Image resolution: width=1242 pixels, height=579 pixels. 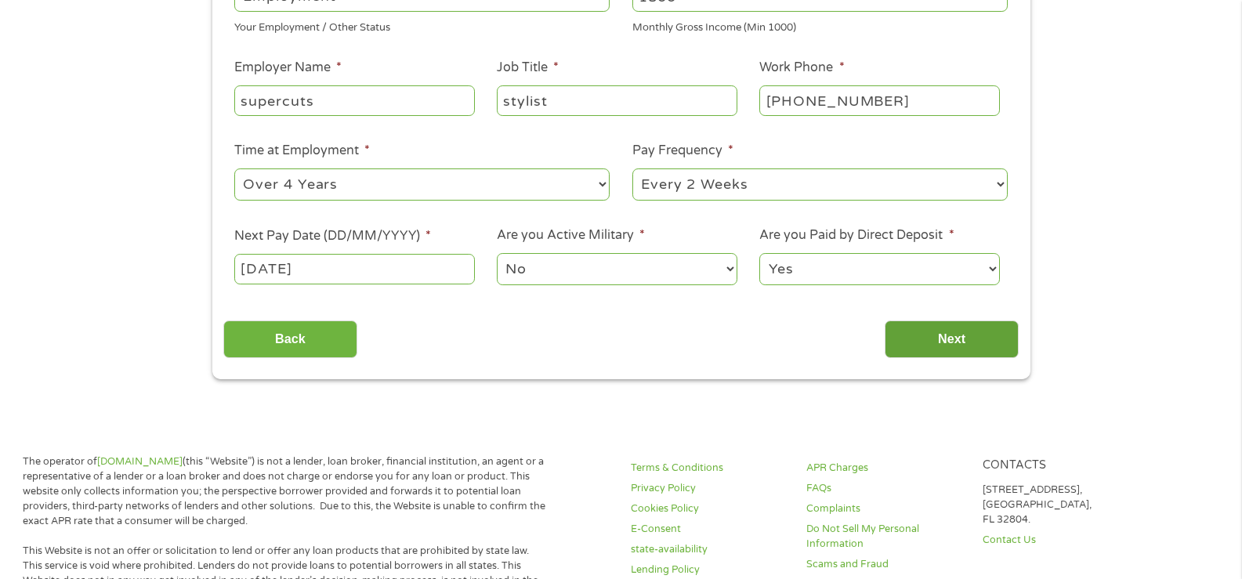 What do you see at coordinates (617, 100) in the screenshot?
I see `input: Cashier` at bounding box center [617, 100].